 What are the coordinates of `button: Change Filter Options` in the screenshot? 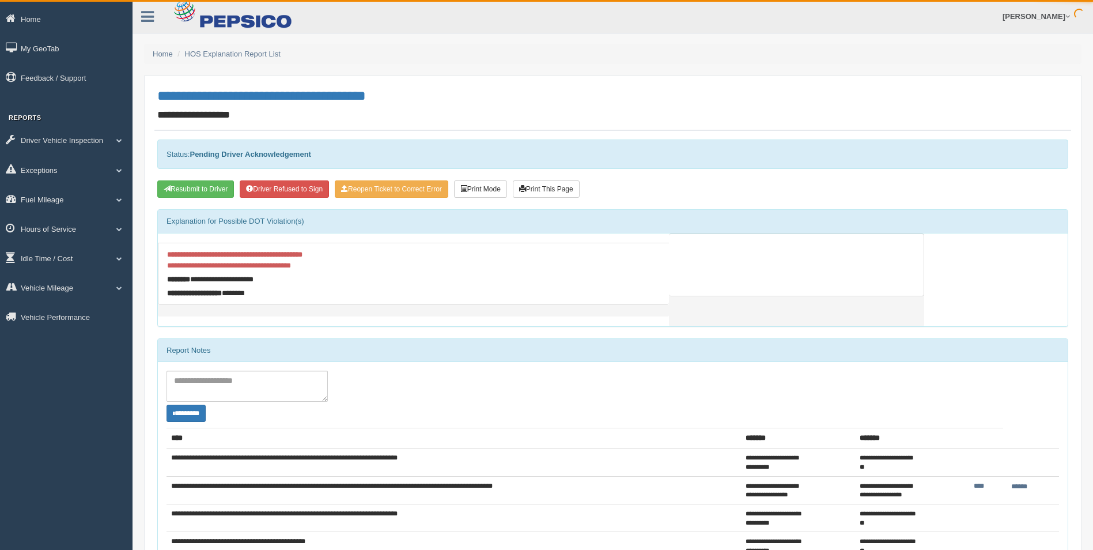 It's located at (186, 413).